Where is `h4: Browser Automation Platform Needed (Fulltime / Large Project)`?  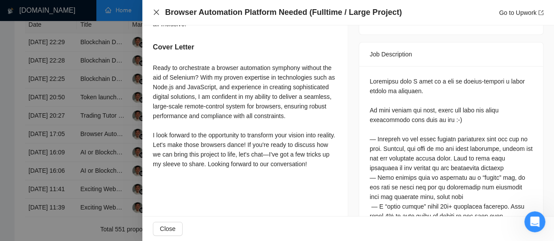 h4: Browser Automation Platform Needed (Fulltime / Large Project) is located at coordinates (283, 12).